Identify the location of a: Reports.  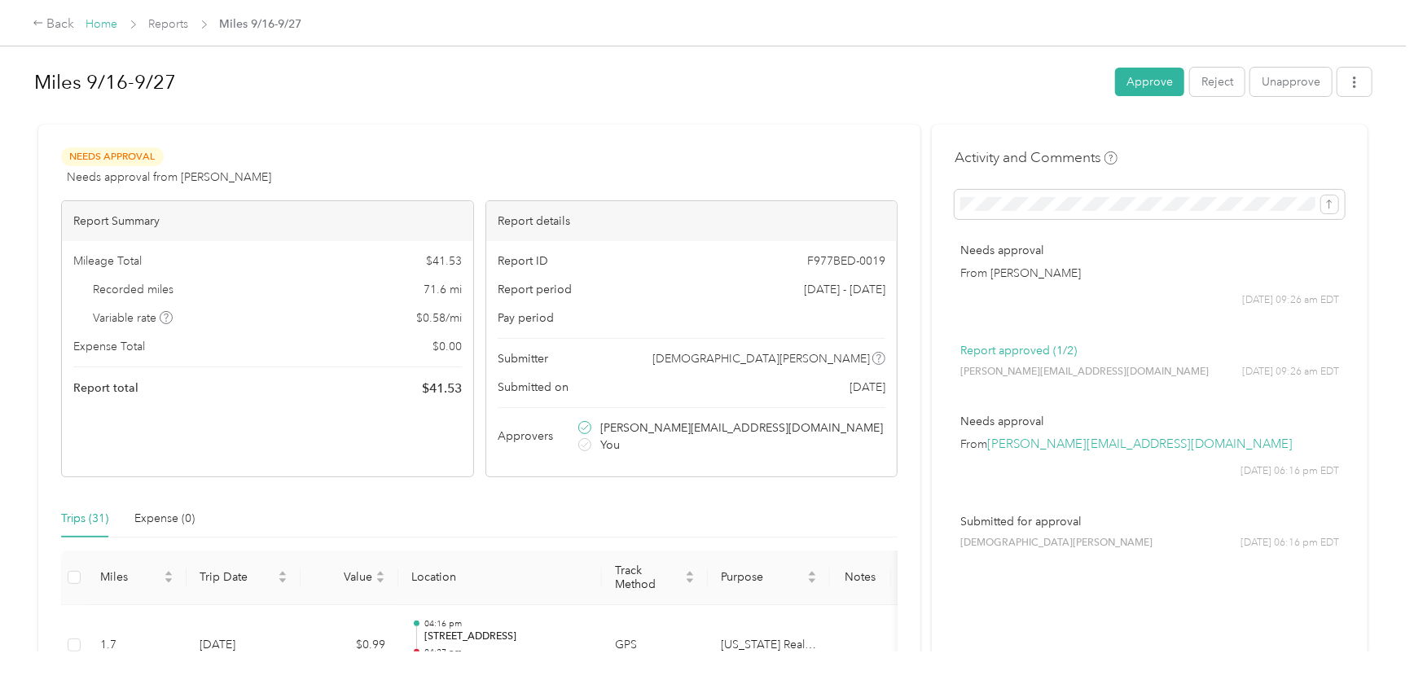
(169, 24).